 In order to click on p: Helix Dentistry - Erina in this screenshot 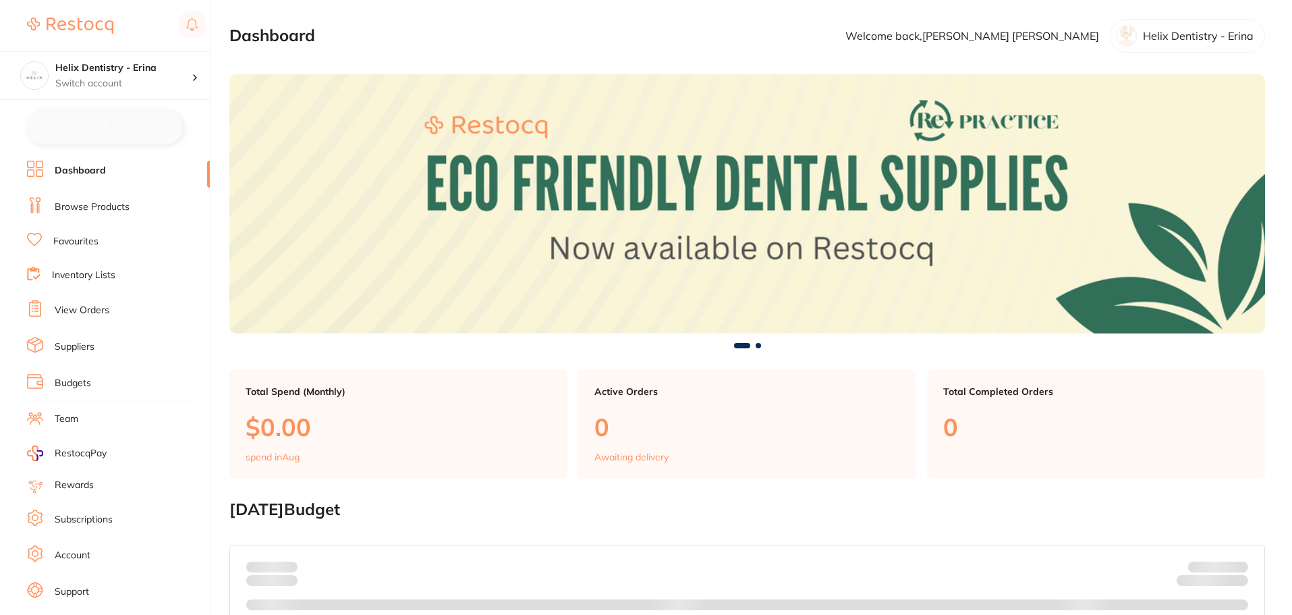, I will do `click(1198, 36)`.